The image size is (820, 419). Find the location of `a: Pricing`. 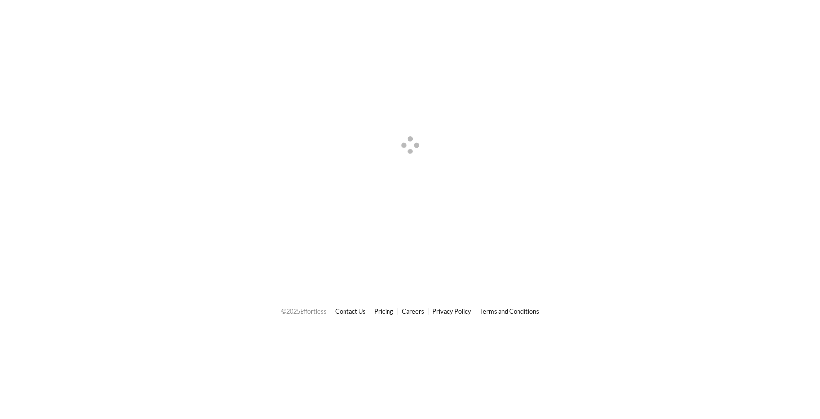

a: Pricing is located at coordinates (383, 312).